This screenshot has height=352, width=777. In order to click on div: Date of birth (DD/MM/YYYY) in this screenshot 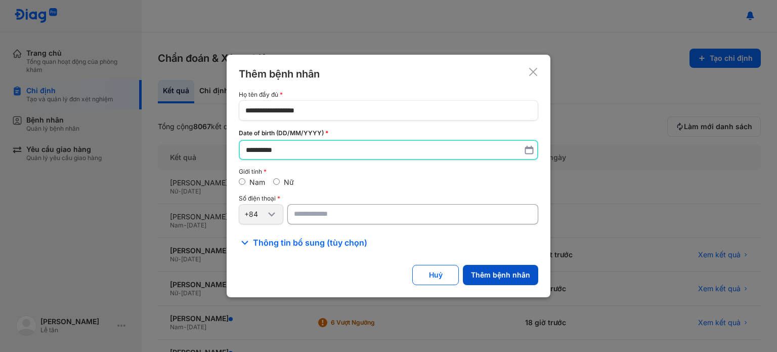, I will do `click(388, 133)`.